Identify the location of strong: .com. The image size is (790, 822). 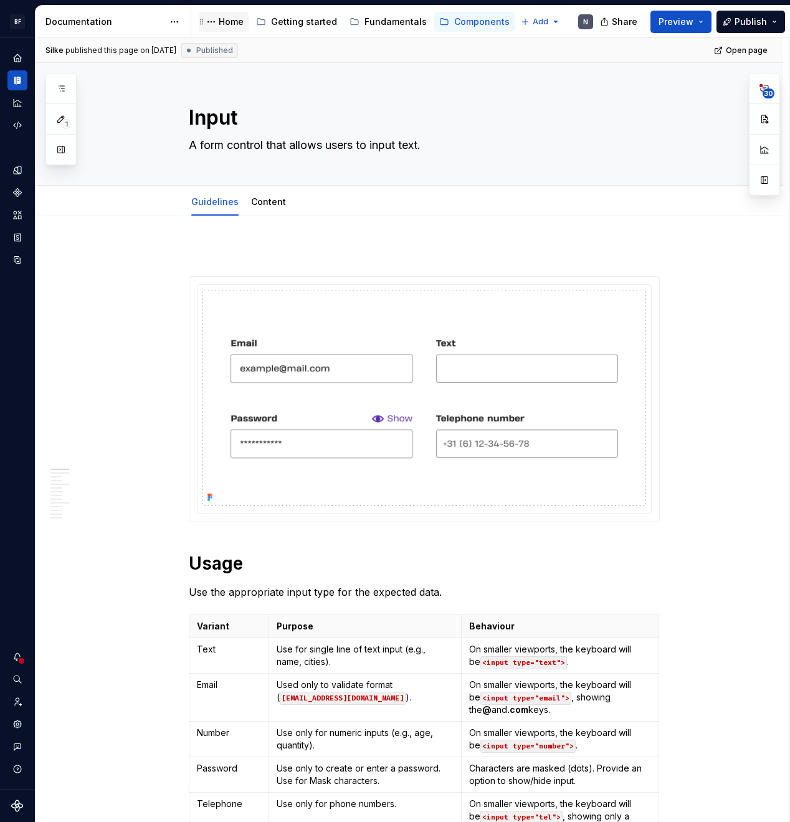
(518, 709).